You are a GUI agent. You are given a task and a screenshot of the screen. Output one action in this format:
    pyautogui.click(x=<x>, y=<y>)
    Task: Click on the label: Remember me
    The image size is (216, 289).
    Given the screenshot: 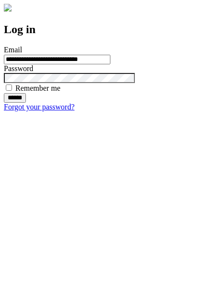 What is the action you would take?
    pyautogui.click(x=38, y=88)
    